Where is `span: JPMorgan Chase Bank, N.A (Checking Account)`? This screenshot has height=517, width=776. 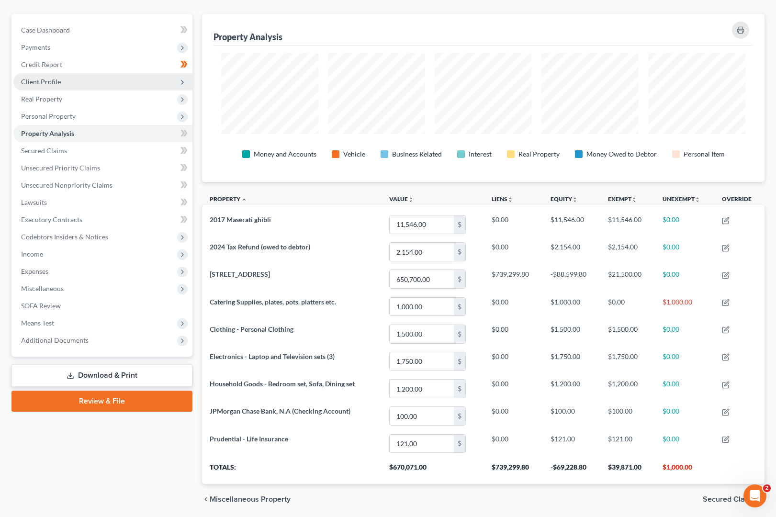
span: JPMorgan Chase Bank, N.A (Checking Account) is located at coordinates (280, 411).